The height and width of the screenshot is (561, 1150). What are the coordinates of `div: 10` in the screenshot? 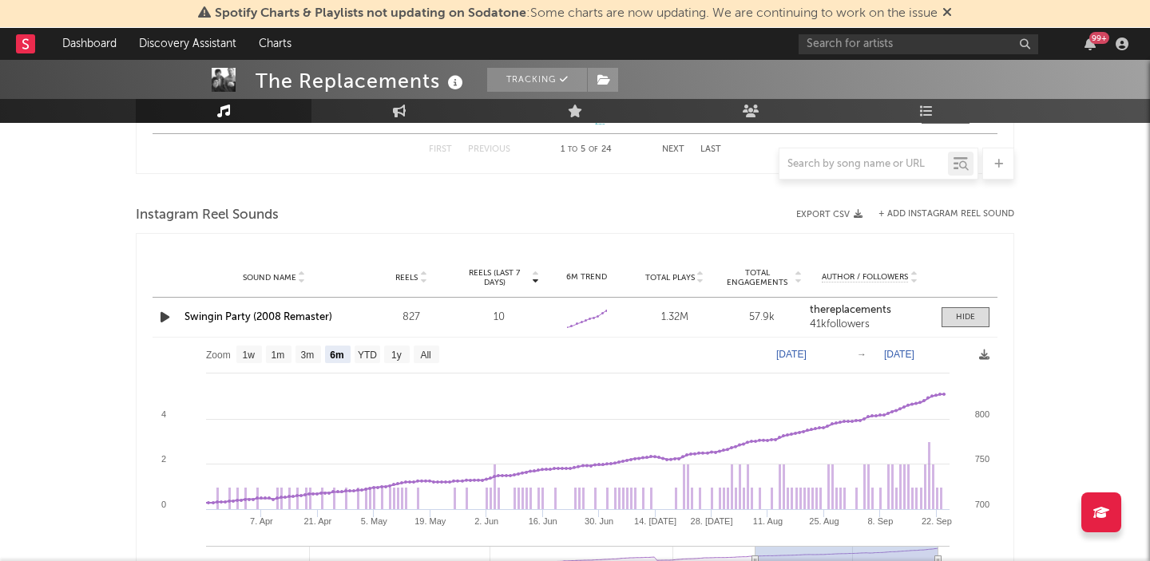 It's located at (499, 318).